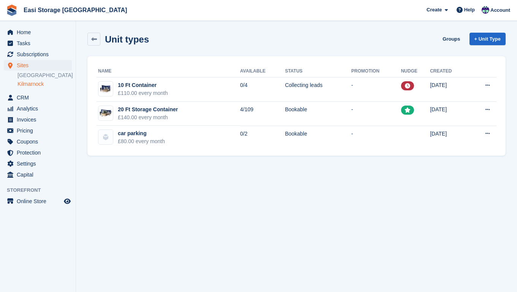  What do you see at coordinates (39, 54) in the screenshot?
I see `span: Subscriptions` at bounding box center [39, 54].